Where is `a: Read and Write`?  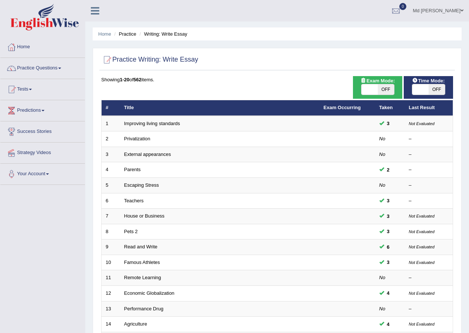
a: Read and Write is located at coordinates (141, 246).